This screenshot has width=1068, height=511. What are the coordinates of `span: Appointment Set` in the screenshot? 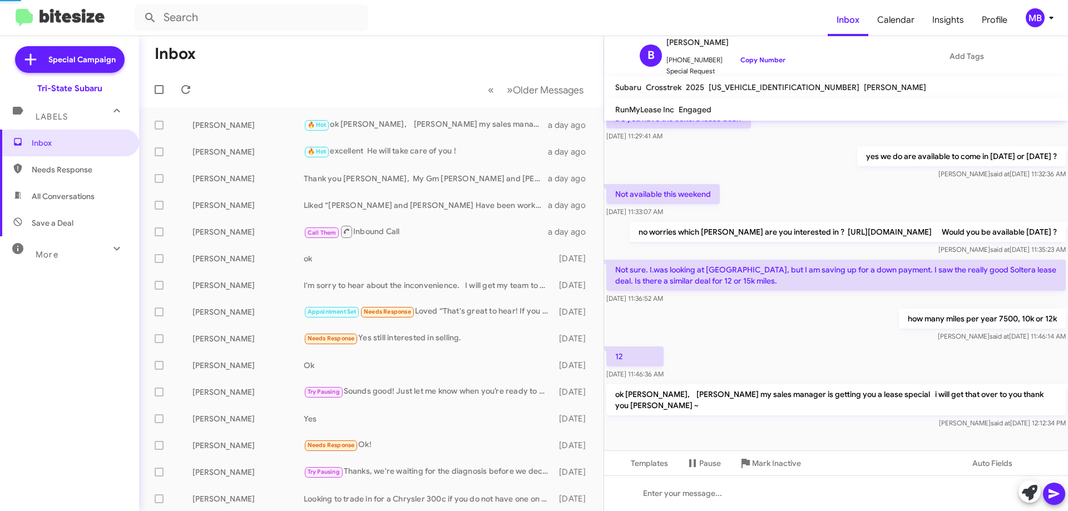 It's located at (332, 311).